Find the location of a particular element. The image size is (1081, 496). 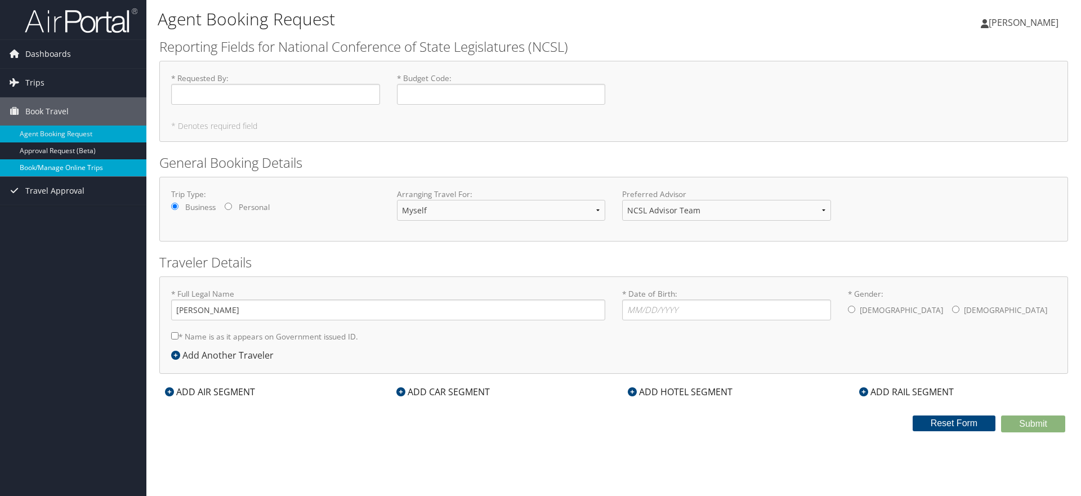

label: Trip Type: is located at coordinates (275, 194).